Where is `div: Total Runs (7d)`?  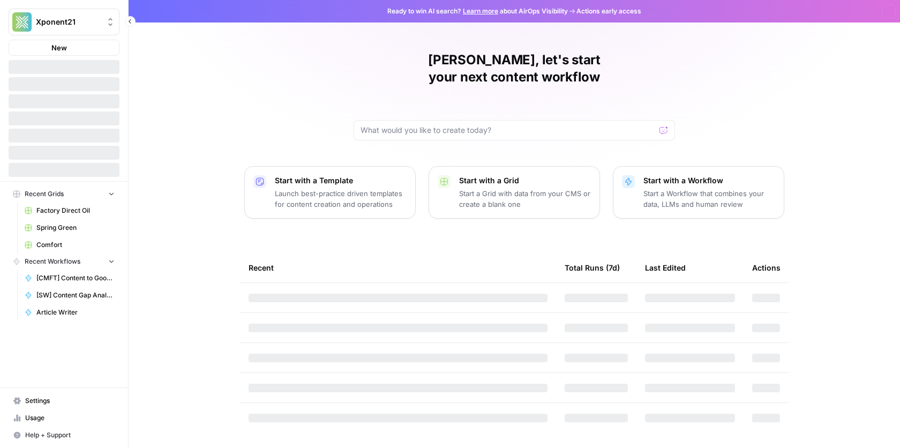 div: Total Runs (7d) is located at coordinates (592, 267).